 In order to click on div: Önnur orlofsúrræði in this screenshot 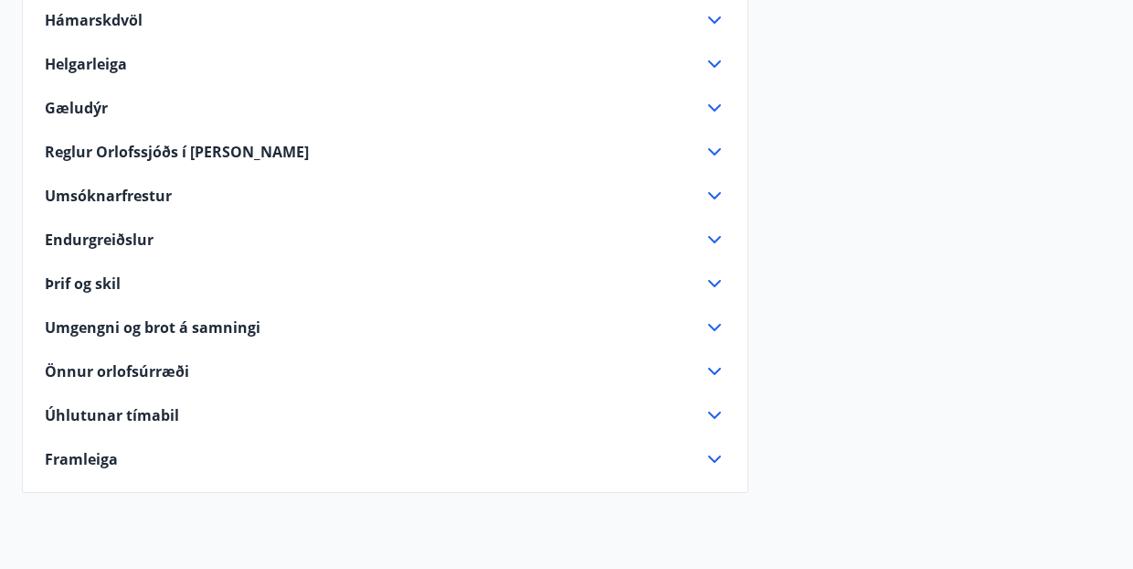, I will do `click(385, 371)`.